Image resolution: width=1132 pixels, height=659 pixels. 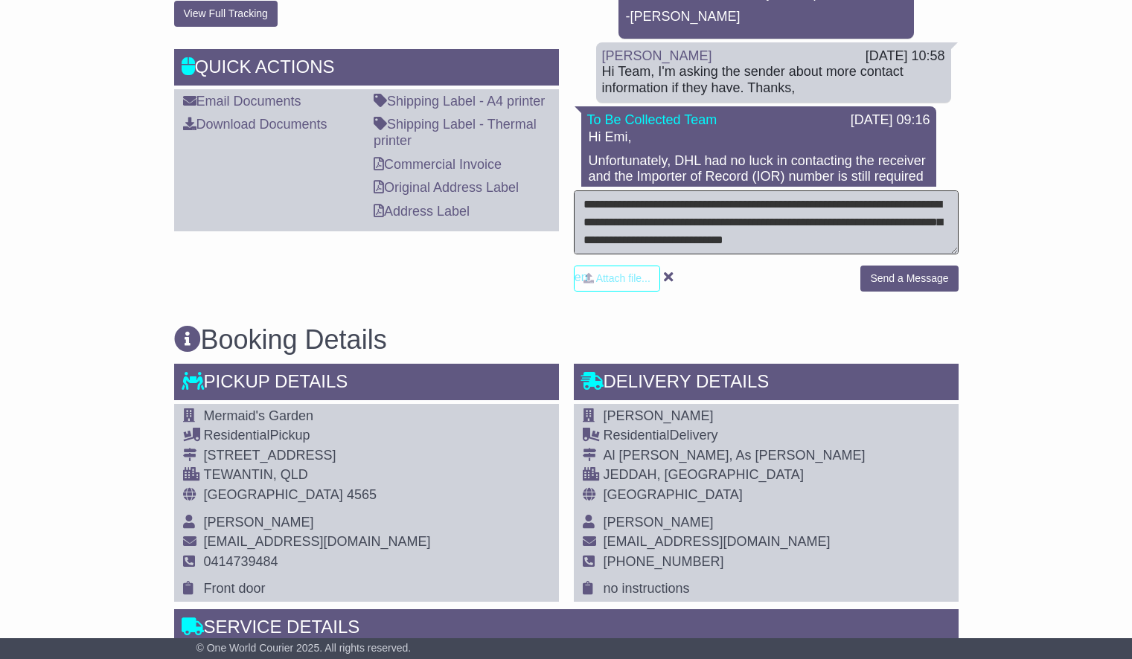 What do you see at coordinates (259, 416) in the screenshot?
I see `span: Mermaid's Garden` at bounding box center [259, 416].